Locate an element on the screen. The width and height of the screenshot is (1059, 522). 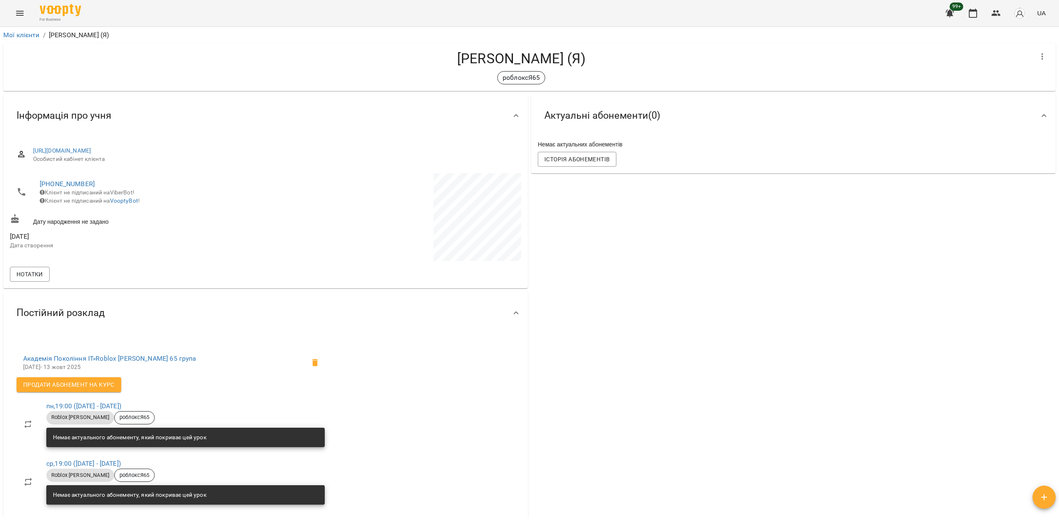
span: Особистий кабінет клієнта is located at coordinates (274, 159).